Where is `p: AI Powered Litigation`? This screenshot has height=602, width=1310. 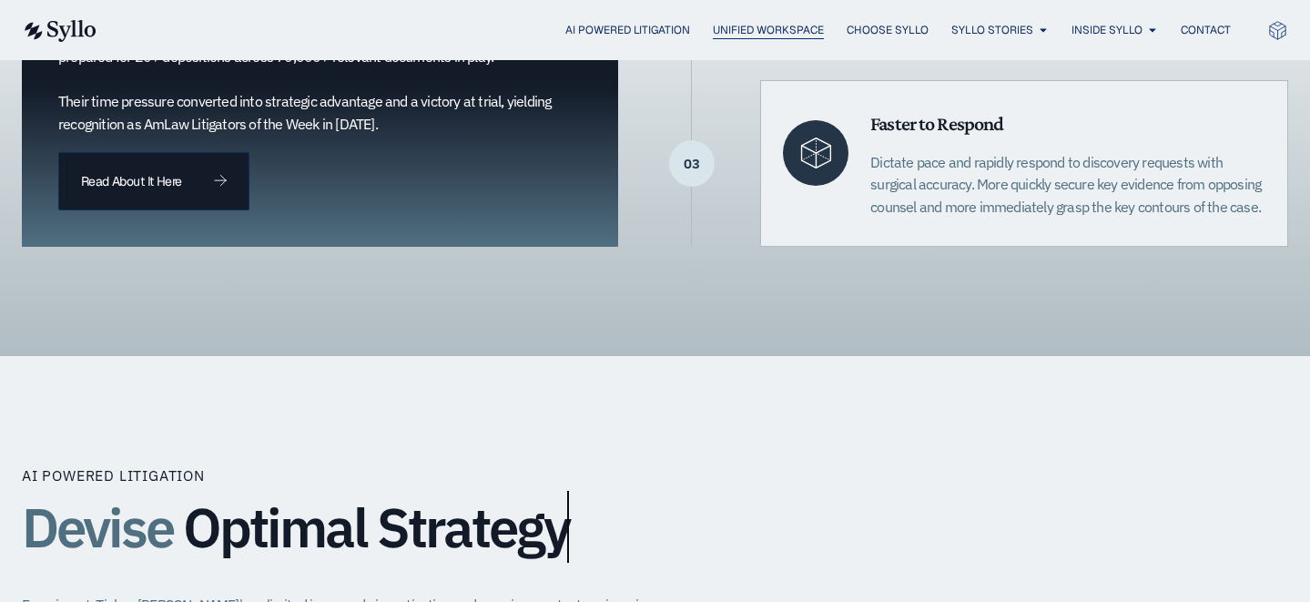 p: AI Powered Litigation is located at coordinates (113, 475).